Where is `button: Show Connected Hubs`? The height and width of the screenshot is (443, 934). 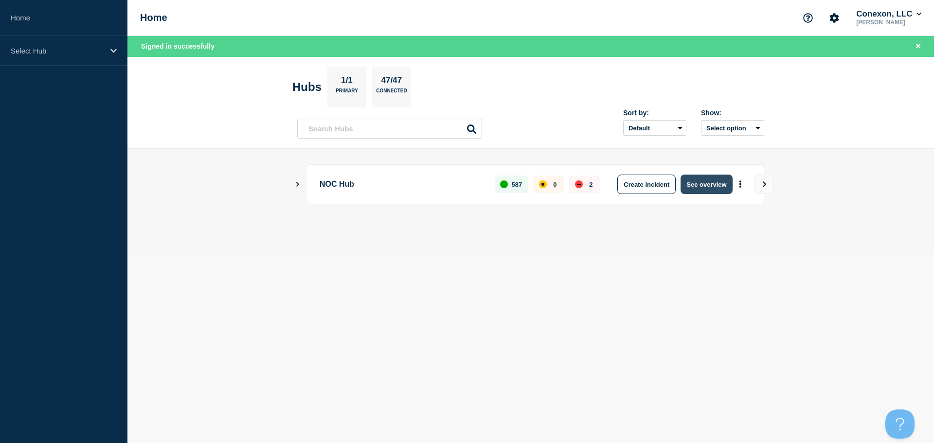
button: Show Connected Hubs is located at coordinates (298, 184).